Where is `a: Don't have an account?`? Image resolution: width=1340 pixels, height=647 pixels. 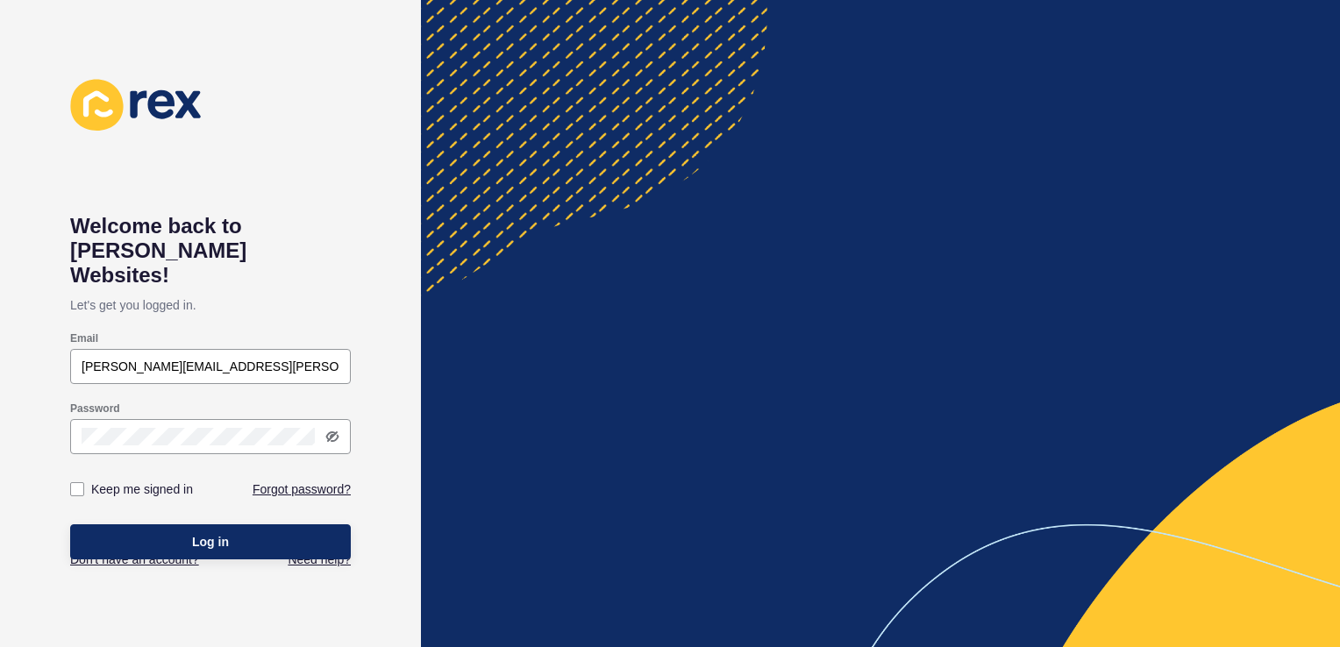
a: Don't have an account? is located at coordinates (134, 559).